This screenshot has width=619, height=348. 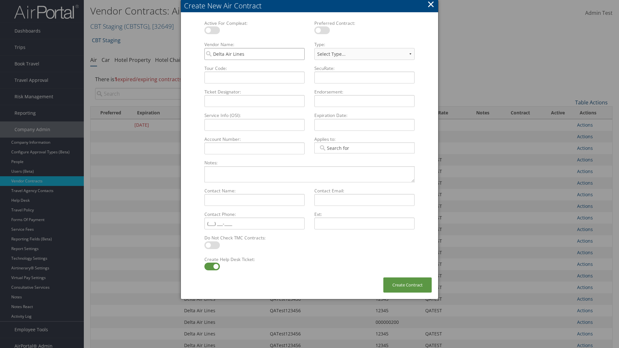 What do you see at coordinates (364, 54) in the screenshot?
I see `select: Type:` at bounding box center [364, 54].